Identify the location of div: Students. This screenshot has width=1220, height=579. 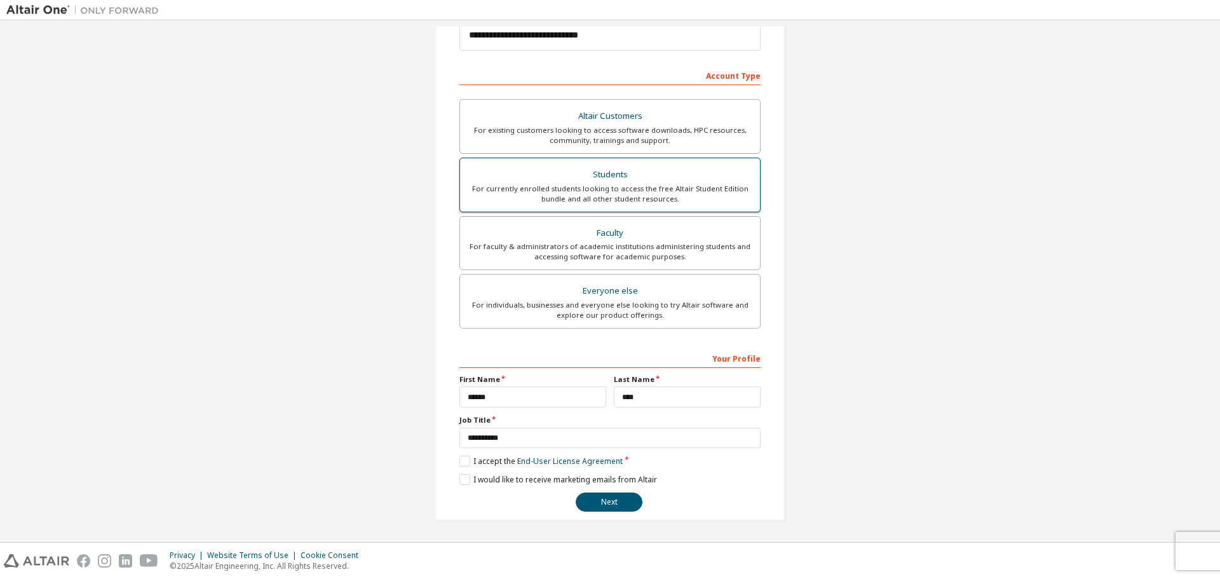
(610, 175).